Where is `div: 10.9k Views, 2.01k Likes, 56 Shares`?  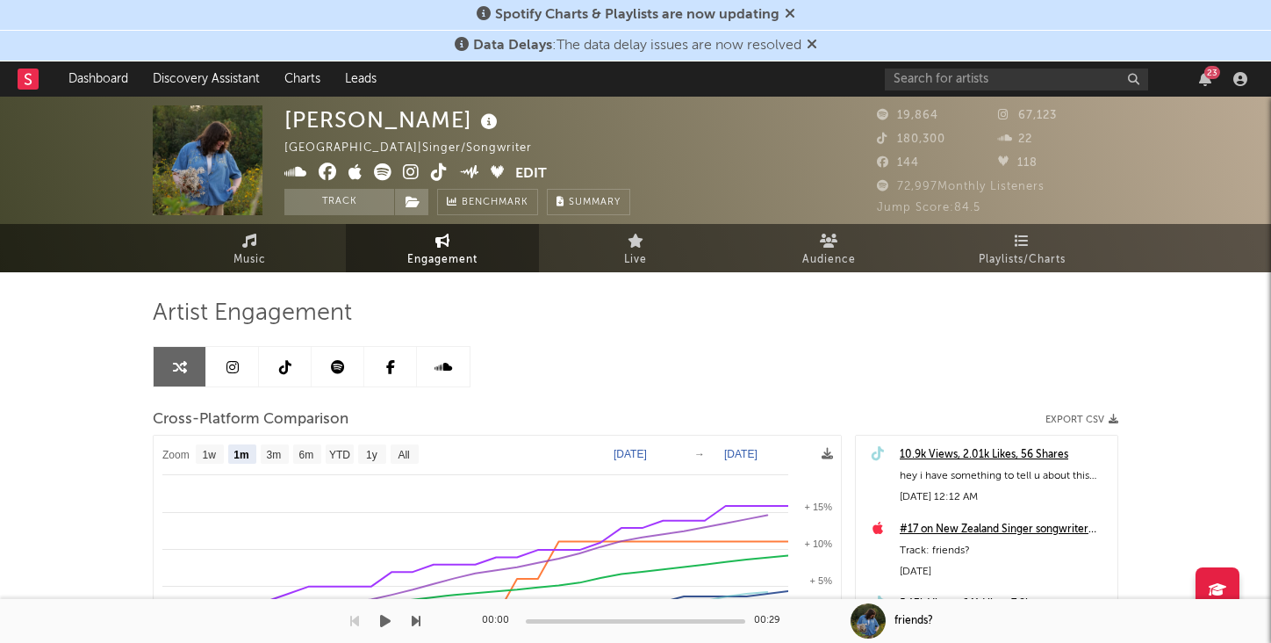
div: 10.9k Views, 2.01k Likes, 56 Shares is located at coordinates (1004, 455).